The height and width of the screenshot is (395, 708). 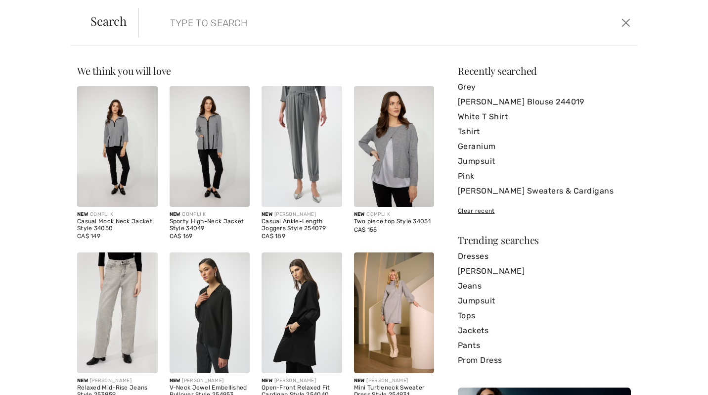 I want to click on div: Casual Mock Neck Jacket Style 34050, so click(x=117, y=225).